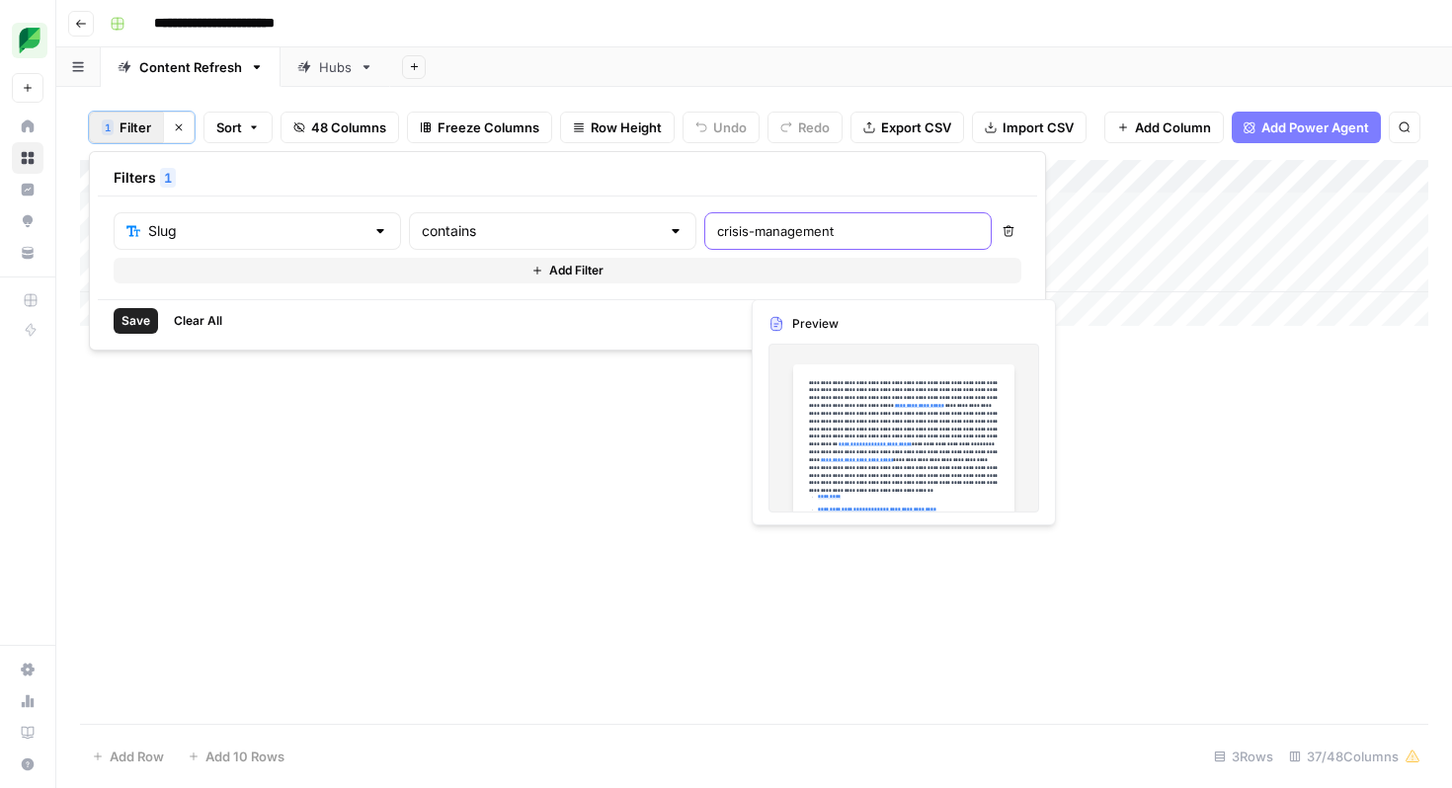 This screenshot has width=1452, height=788. Describe the element at coordinates (28, 190) in the screenshot. I see `a: Insights` at that location.